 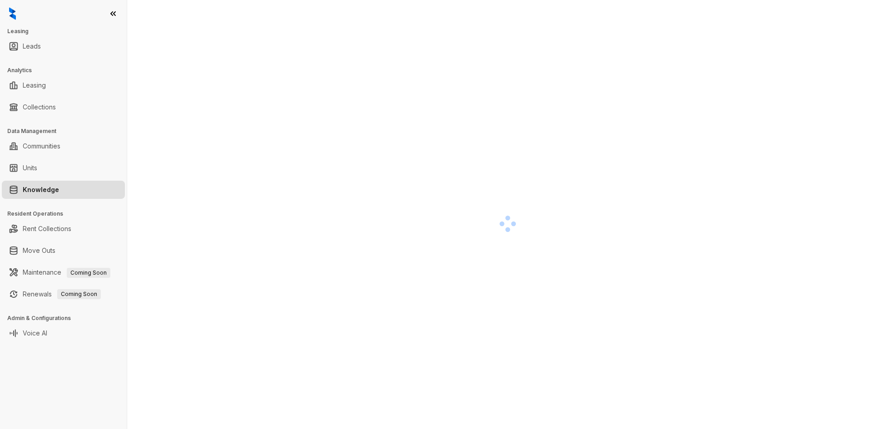 What do you see at coordinates (62, 294) in the screenshot?
I see `a: RenewalsComing Soon` at bounding box center [62, 294].